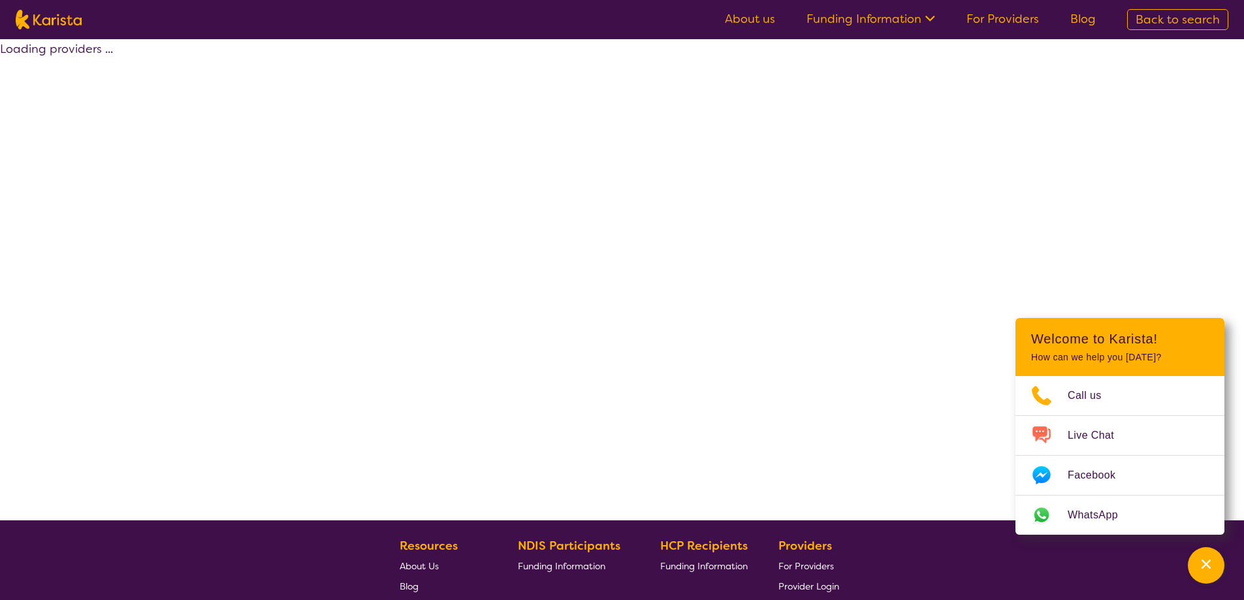 The width and height of the screenshot is (1244, 600). I want to click on span: For Providers, so click(806, 566).